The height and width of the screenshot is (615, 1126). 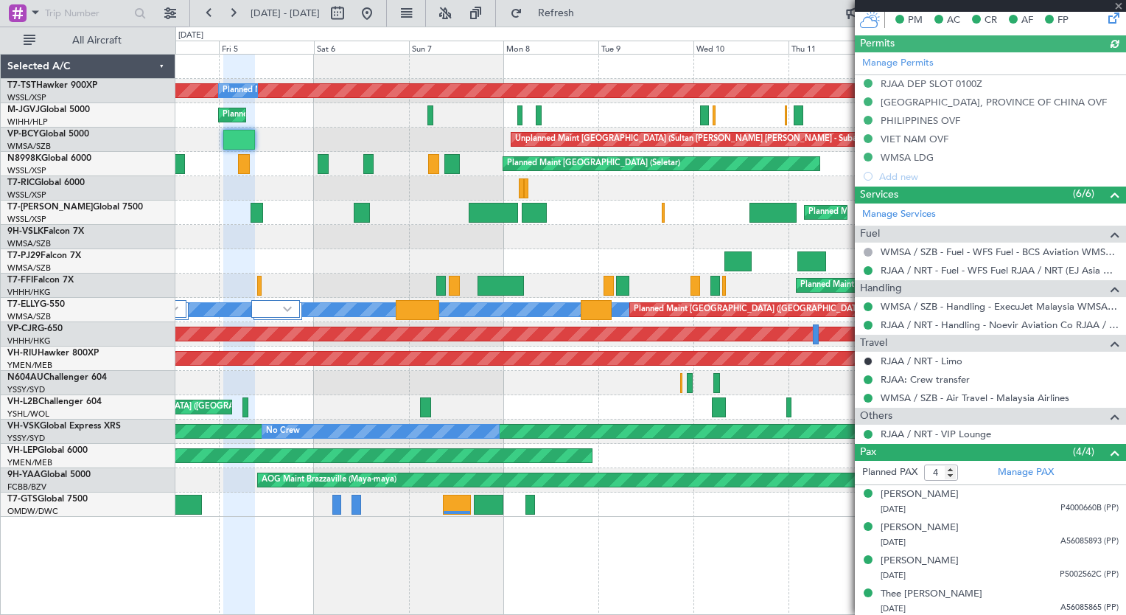 I want to click on div: Fri 5, so click(x=266, y=47).